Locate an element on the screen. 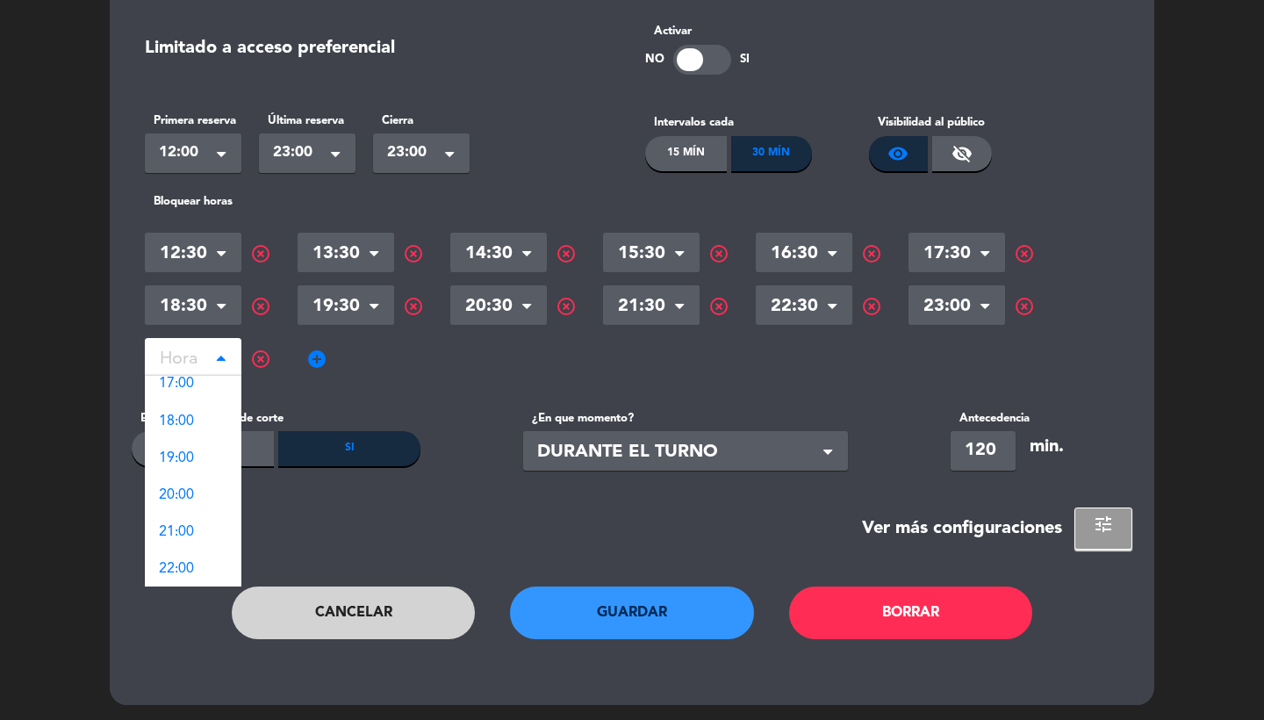 This screenshot has width=1264, height=720. span: tune is located at coordinates (1103, 524).